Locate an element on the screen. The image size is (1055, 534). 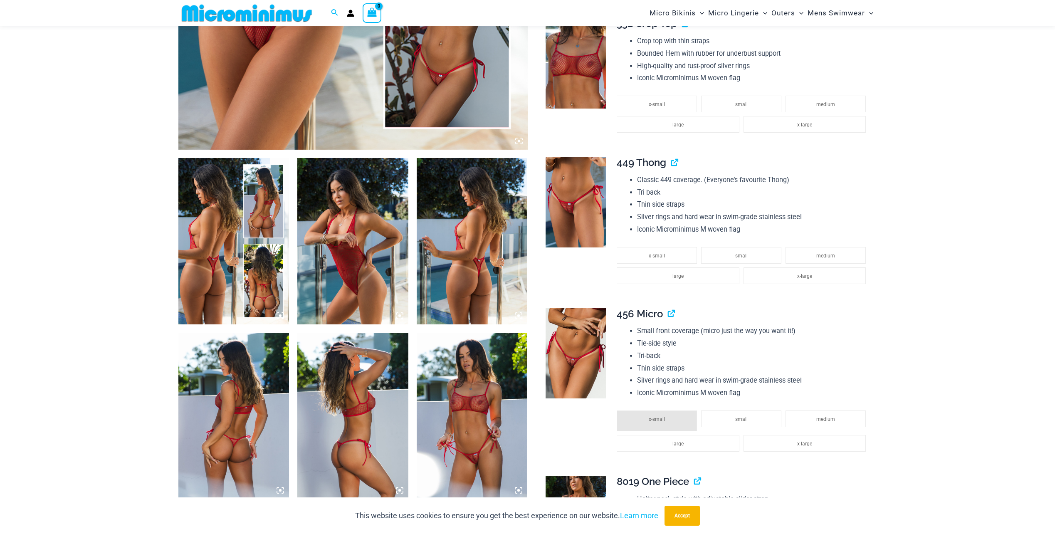
a: Micro BikinisMenu ToggleMenu Toggle is located at coordinates (677, 13).